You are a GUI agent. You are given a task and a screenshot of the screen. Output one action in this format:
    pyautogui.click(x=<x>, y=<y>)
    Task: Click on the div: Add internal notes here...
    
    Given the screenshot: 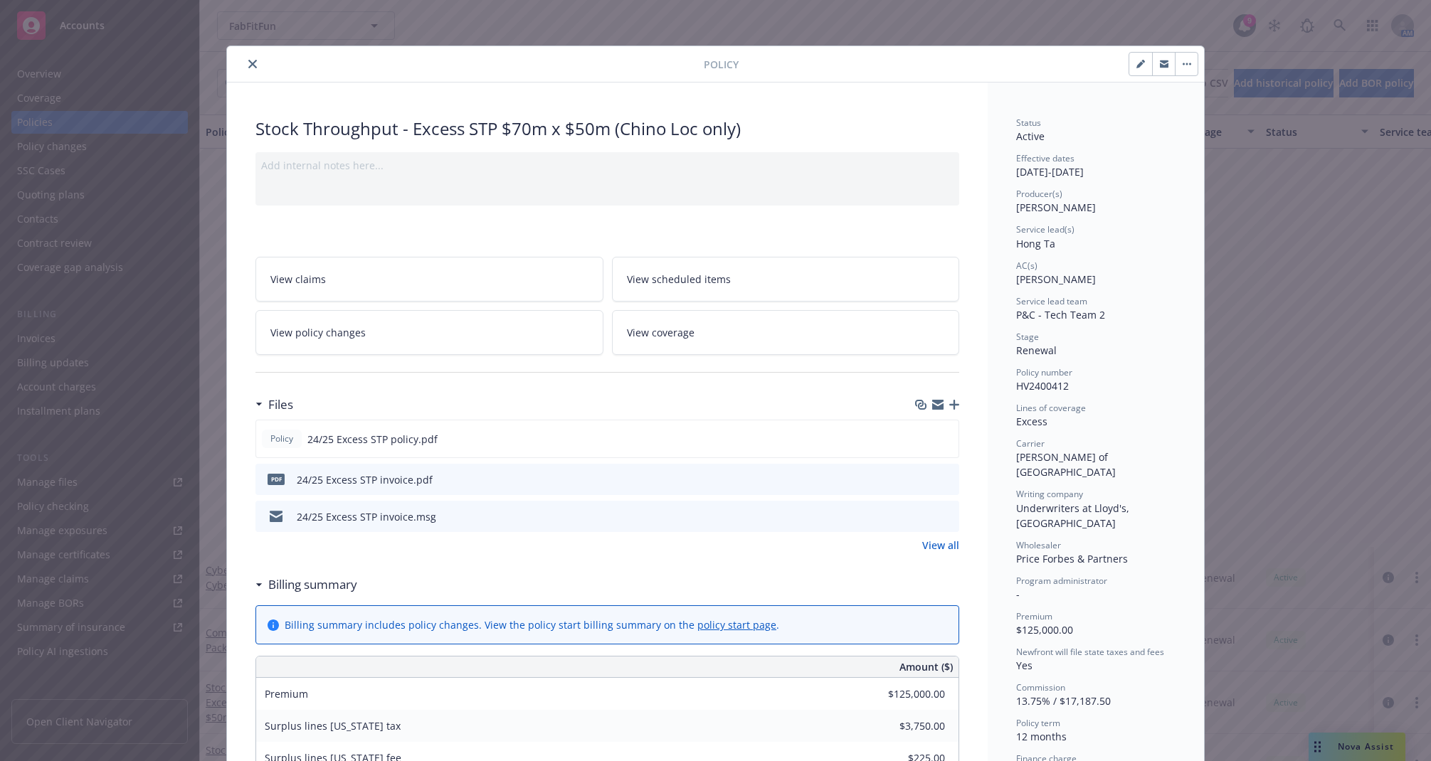 What is the action you would take?
    pyautogui.click(x=607, y=165)
    